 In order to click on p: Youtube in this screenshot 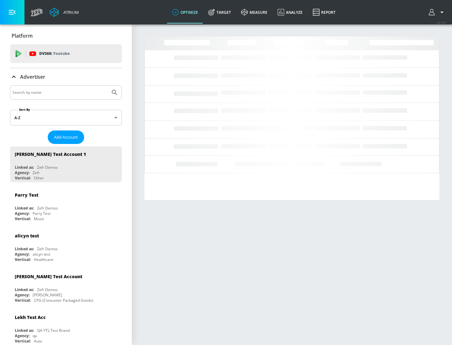, I will do `click(61, 53)`.